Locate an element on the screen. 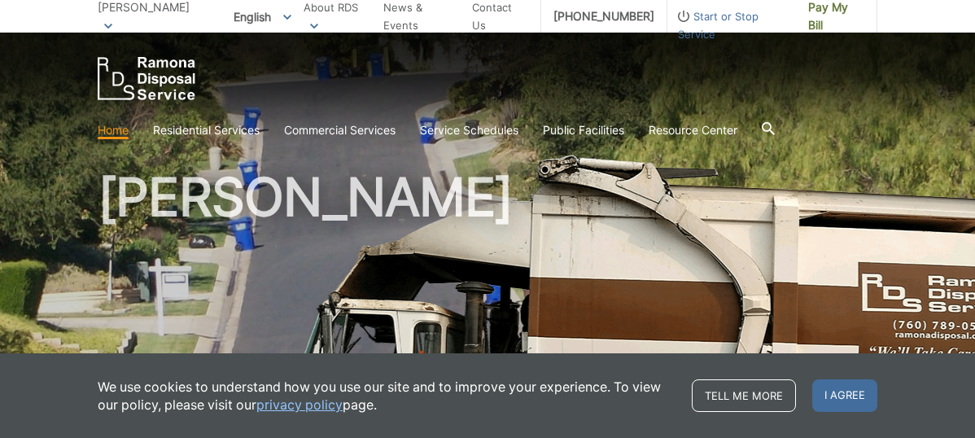 This screenshot has width=975, height=438. a: Service Schedules is located at coordinates (469, 130).